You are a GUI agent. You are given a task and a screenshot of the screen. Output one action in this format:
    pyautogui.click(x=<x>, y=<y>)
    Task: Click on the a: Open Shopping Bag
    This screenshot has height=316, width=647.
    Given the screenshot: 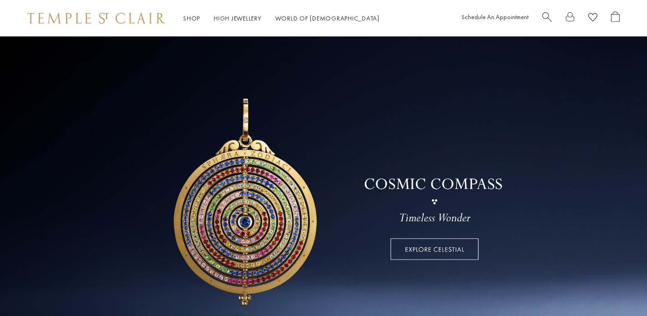 What is the action you would take?
    pyautogui.click(x=615, y=18)
    